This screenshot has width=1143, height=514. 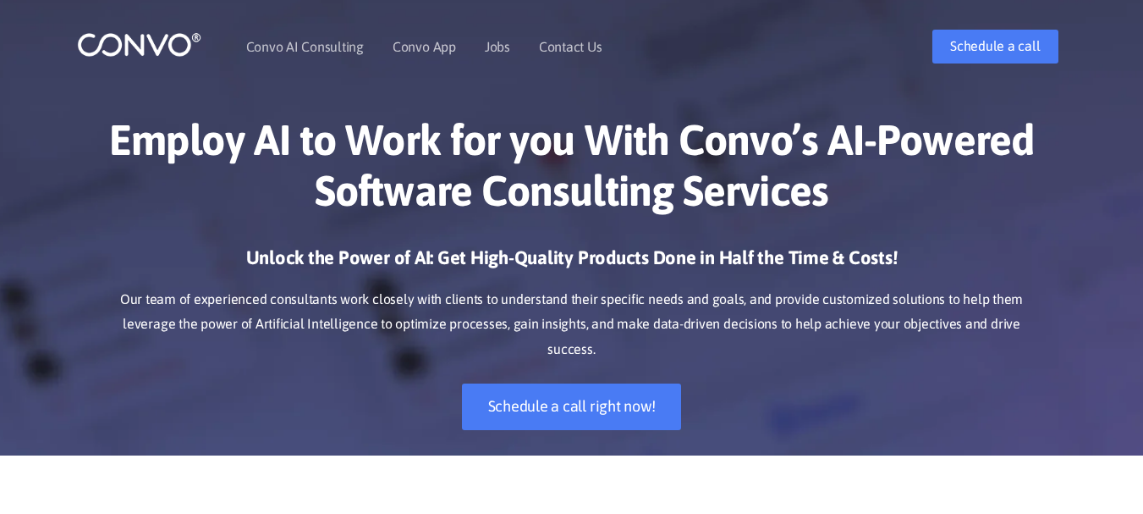 What do you see at coordinates (139, 44) in the screenshot?
I see `img: logo_1.png` at bounding box center [139, 44].